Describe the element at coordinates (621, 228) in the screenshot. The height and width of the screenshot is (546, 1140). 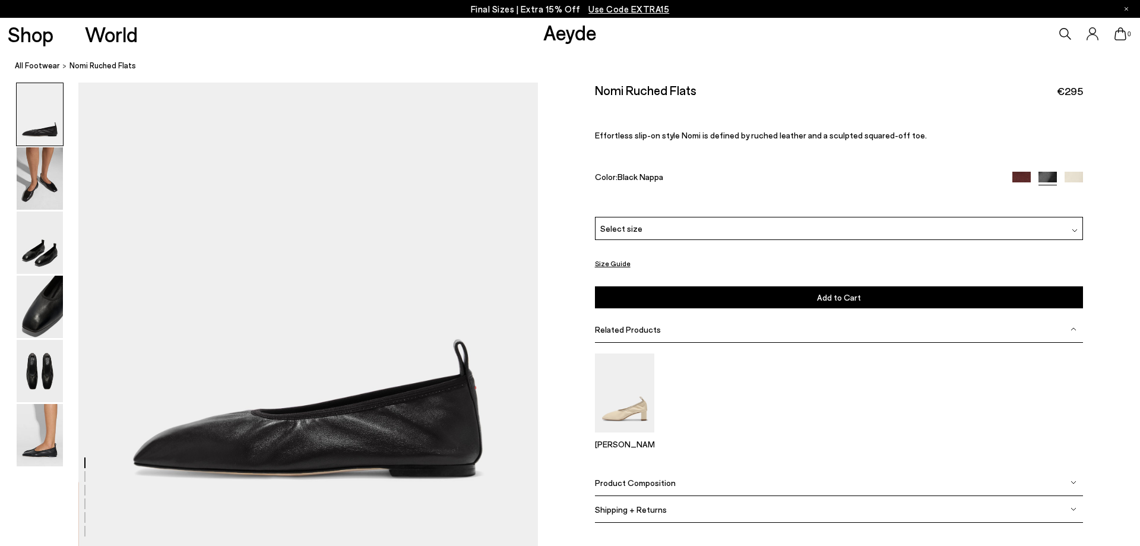
I see `span: Select size` at that location.